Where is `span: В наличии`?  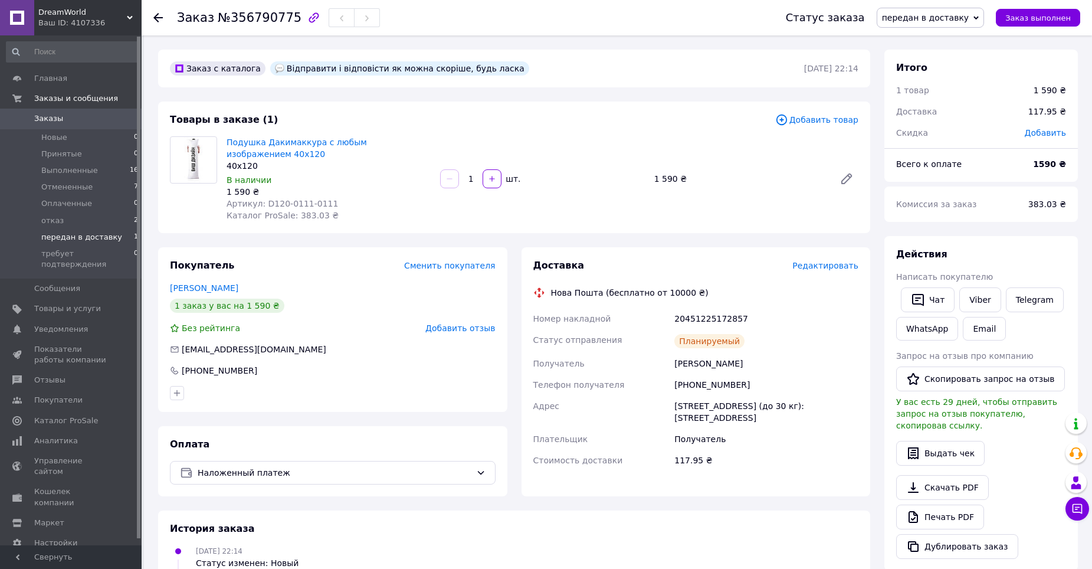 span: В наличии is located at coordinates (249, 180).